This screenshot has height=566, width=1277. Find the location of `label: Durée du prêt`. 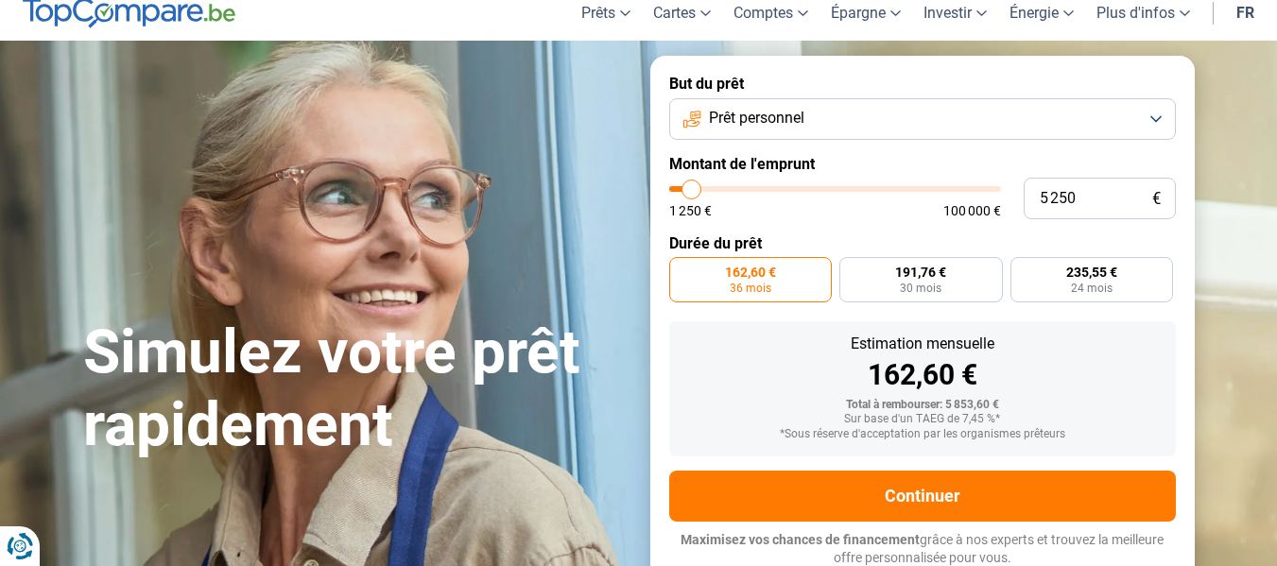

label: Durée du prêt is located at coordinates (922, 243).